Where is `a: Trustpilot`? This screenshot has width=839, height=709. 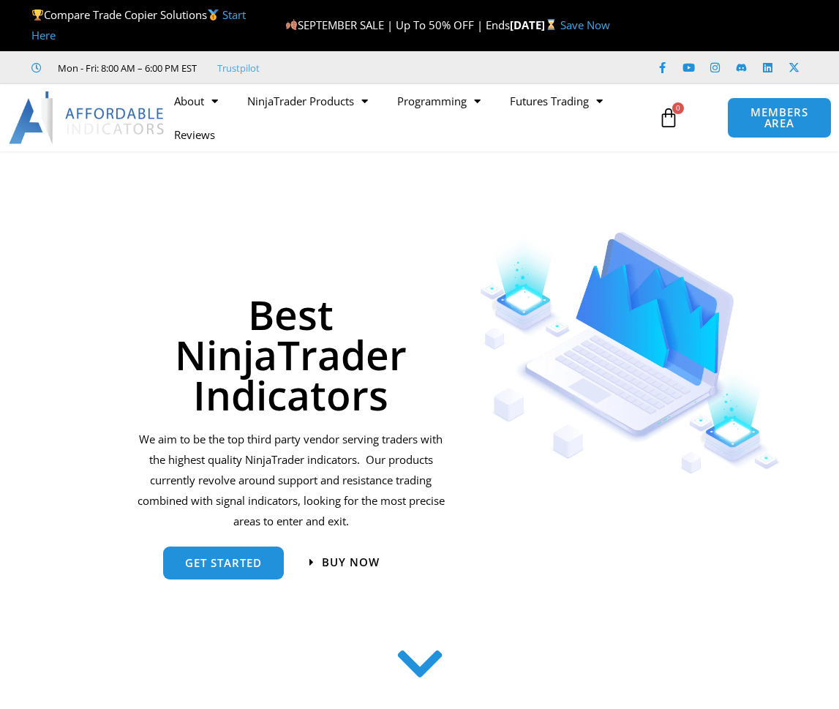
a: Trustpilot is located at coordinates (239, 68).